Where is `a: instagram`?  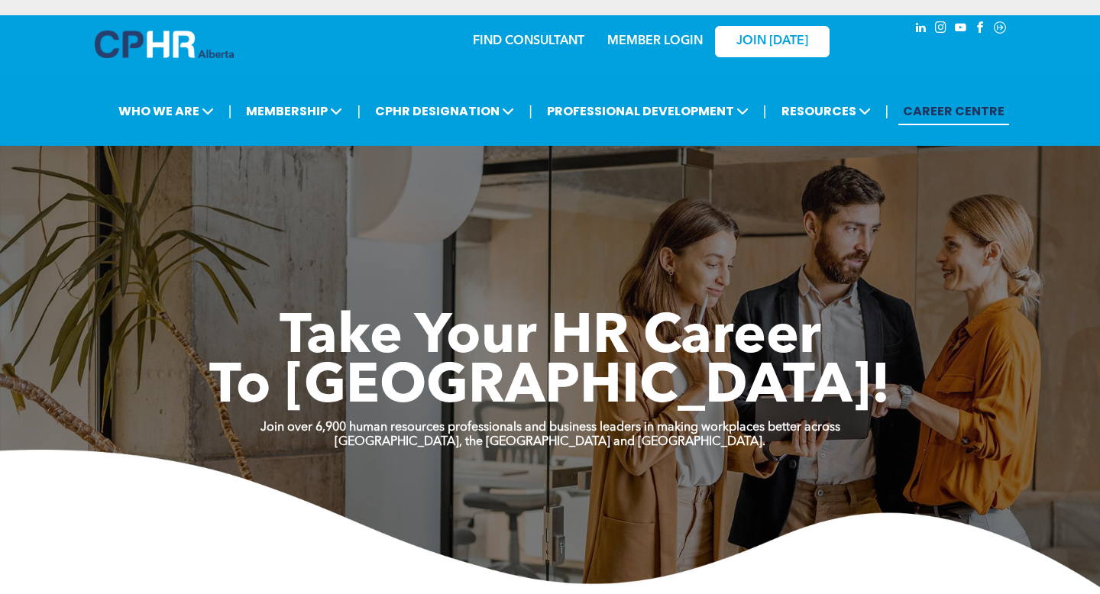 a: instagram is located at coordinates (940, 29).